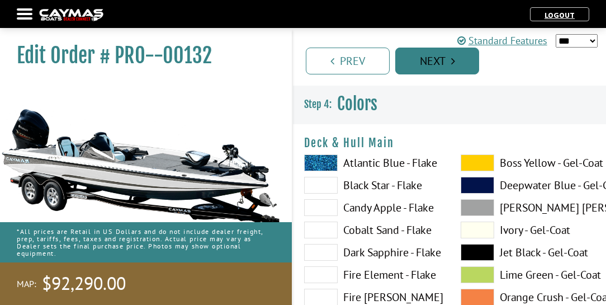 The width and height of the screenshot is (606, 305). Describe the element at coordinates (450, 143) in the screenshot. I see `h4: Deck & Hull Main` at that location.